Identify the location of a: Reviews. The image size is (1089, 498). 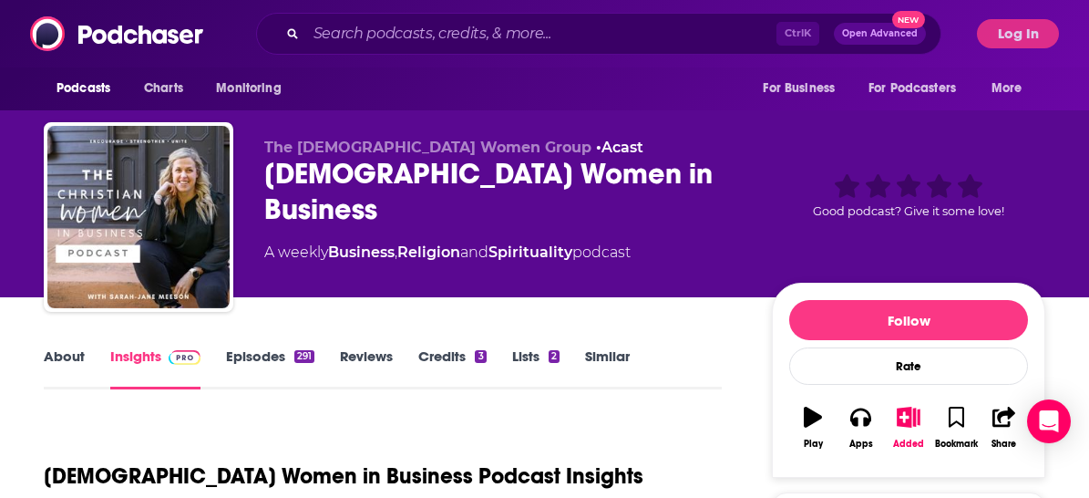
(366, 368).